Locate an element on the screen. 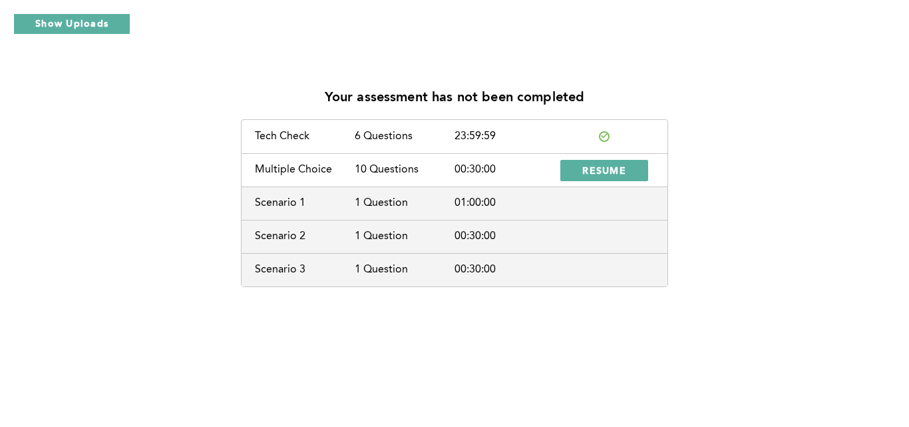  div: Scenario 3 is located at coordinates (305, 269).